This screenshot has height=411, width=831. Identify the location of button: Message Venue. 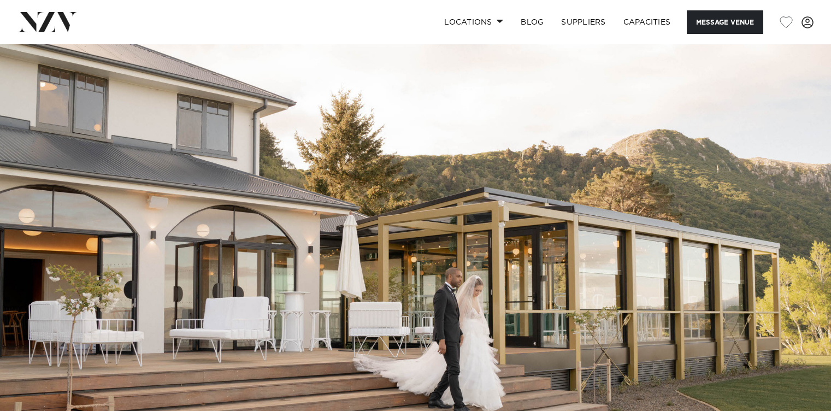
(725, 22).